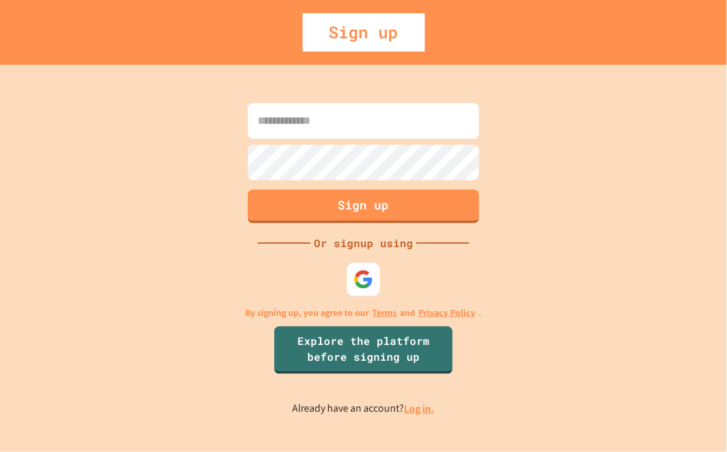 The image size is (727, 452). Describe the element at coordinates (385, 313) in the screenshot. I see `a: Terms` at that location.